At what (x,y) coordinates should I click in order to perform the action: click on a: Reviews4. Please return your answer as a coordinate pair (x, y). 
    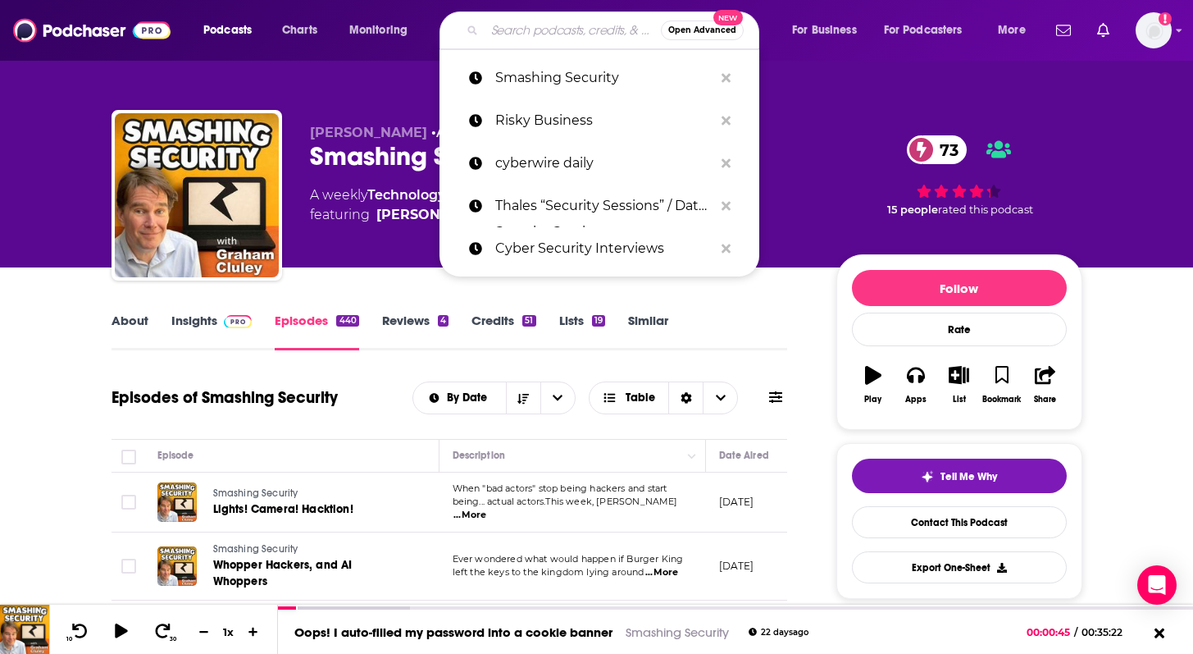
    Looking at the image, I should click on (415, 331).